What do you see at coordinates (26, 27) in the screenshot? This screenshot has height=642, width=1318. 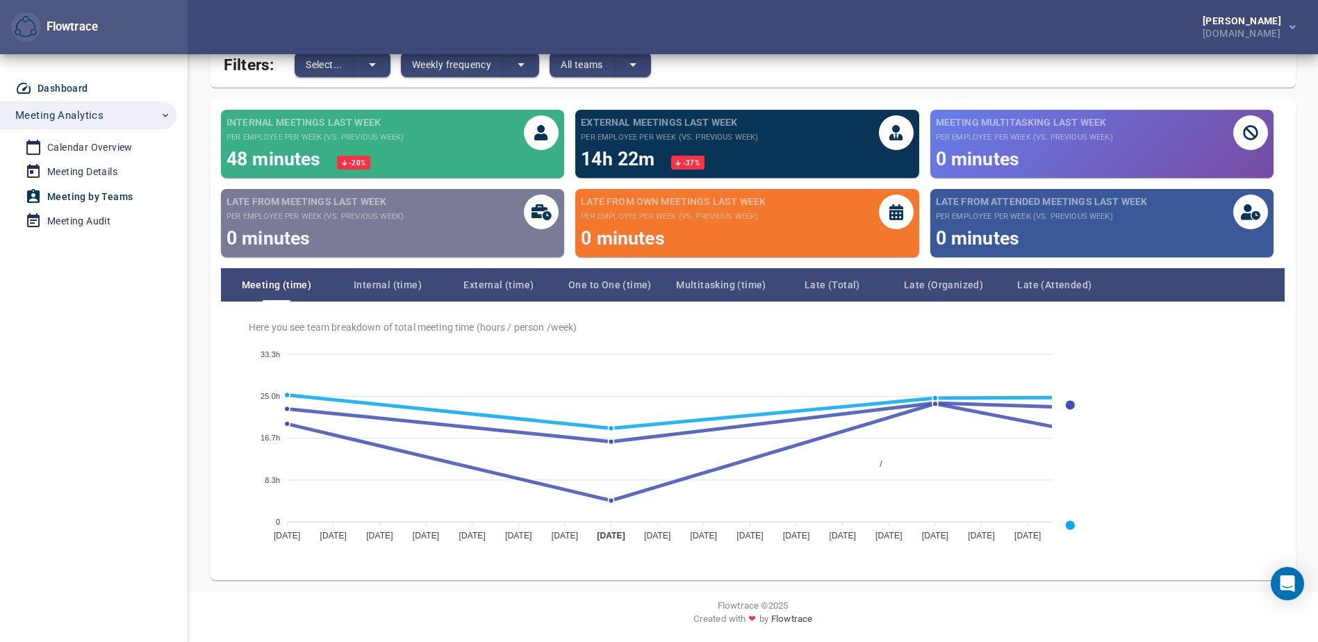 I see `img: Flowtrace` at bounding box center [26, 27].